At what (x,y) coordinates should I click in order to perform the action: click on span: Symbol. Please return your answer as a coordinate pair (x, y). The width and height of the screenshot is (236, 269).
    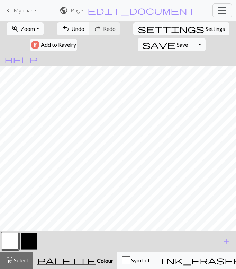
    Looking at the image, I should click on (140, 260).